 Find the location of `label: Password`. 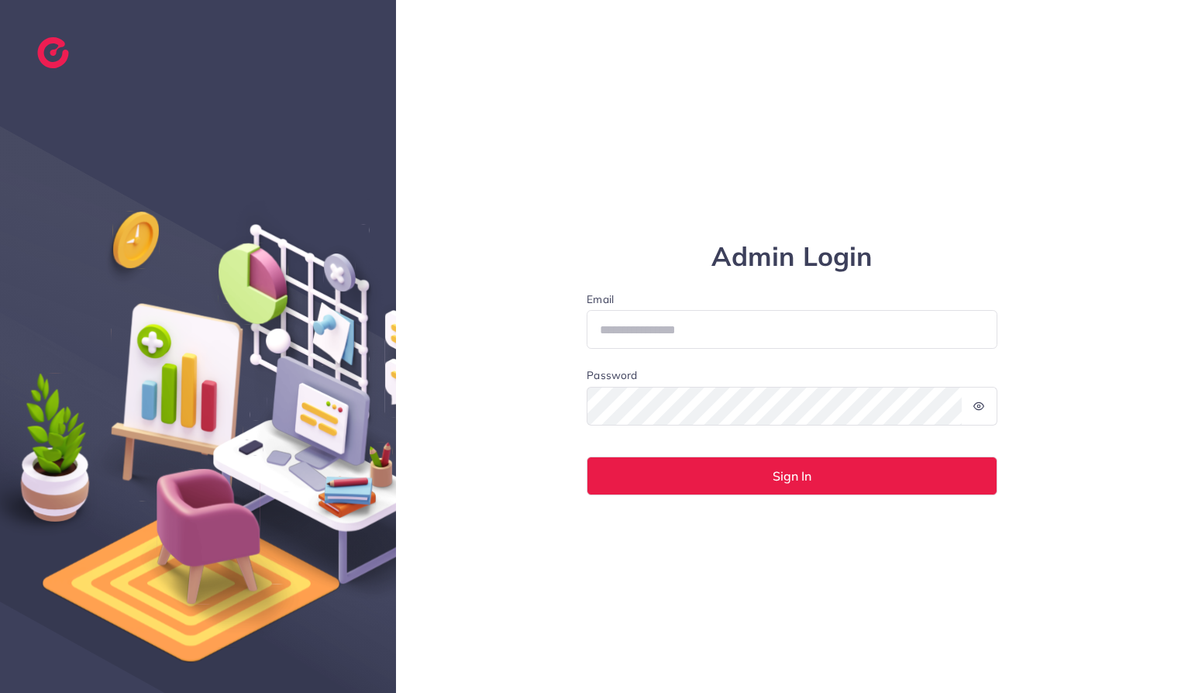

label: Password is located at coordinates (611, 375).